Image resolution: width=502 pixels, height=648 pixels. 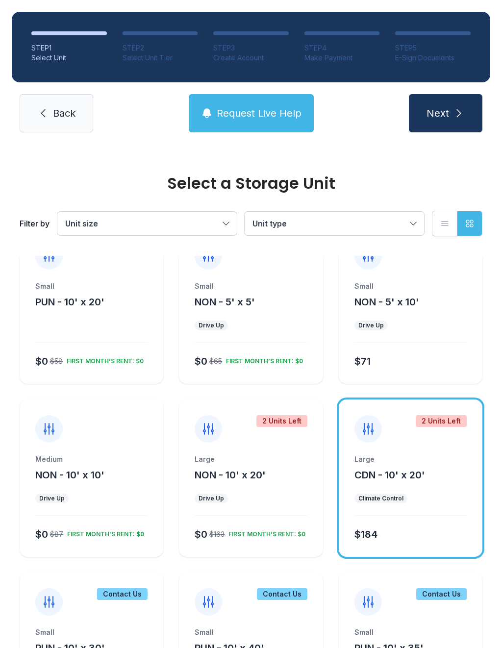 I want to click on span: Next, so click(x=438, y=113).